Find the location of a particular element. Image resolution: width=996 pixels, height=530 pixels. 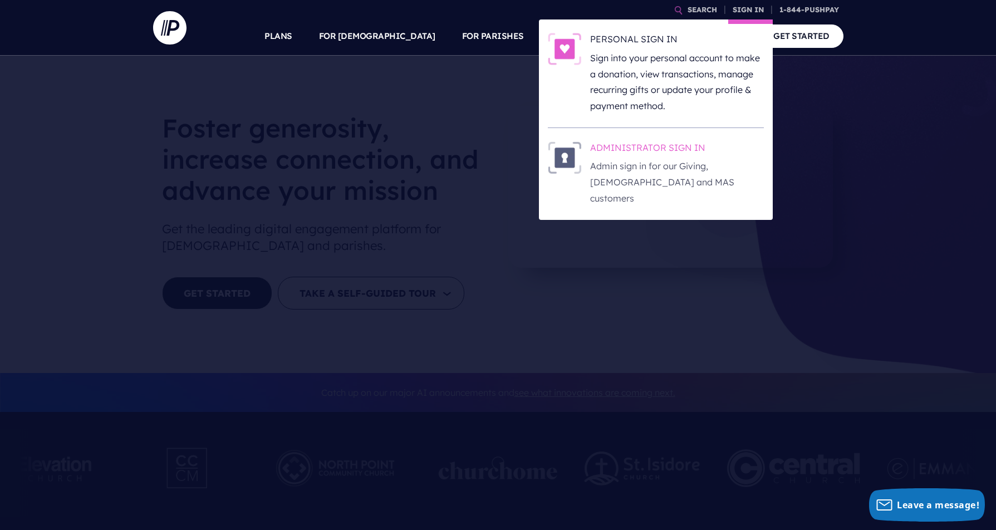

a: COMPANY is located at coordinates (713, 36).